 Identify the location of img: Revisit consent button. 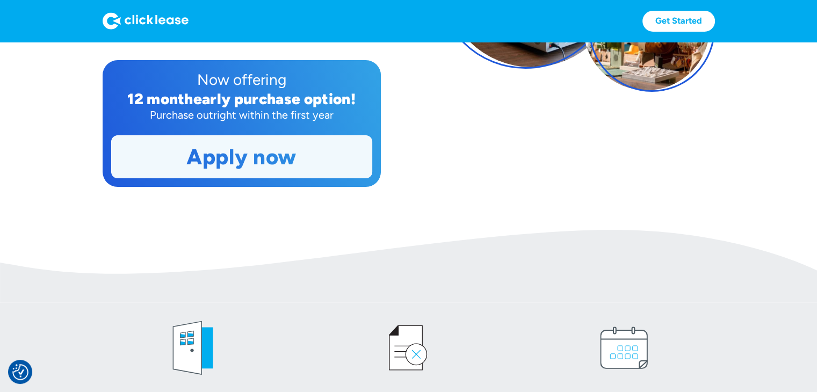
(20, 372).